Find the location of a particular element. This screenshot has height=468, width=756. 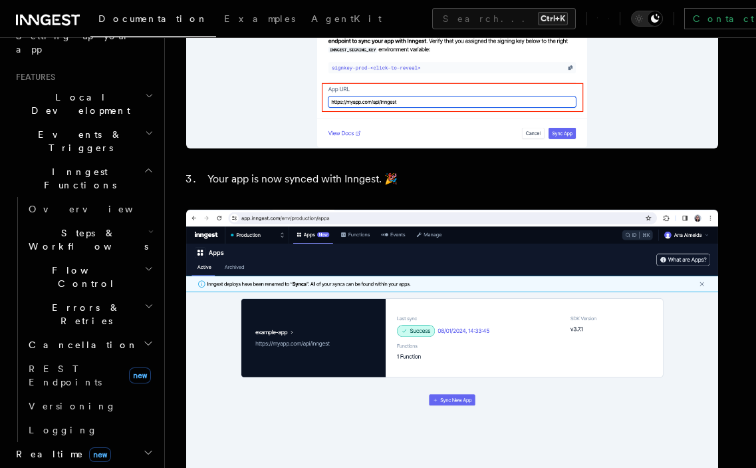

span: Local Development is located at coordinates (78, 104).